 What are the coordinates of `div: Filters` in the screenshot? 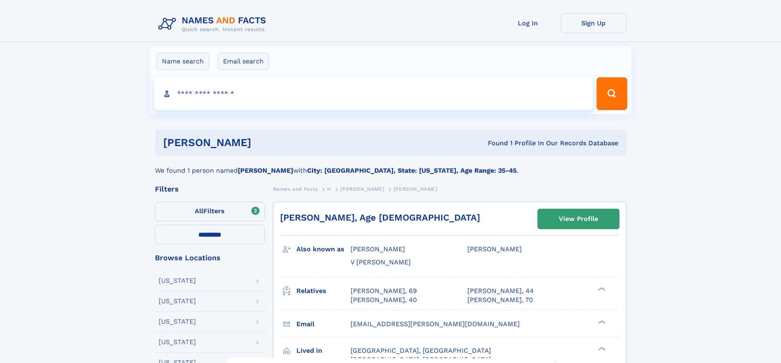 It's located at (210, 189).